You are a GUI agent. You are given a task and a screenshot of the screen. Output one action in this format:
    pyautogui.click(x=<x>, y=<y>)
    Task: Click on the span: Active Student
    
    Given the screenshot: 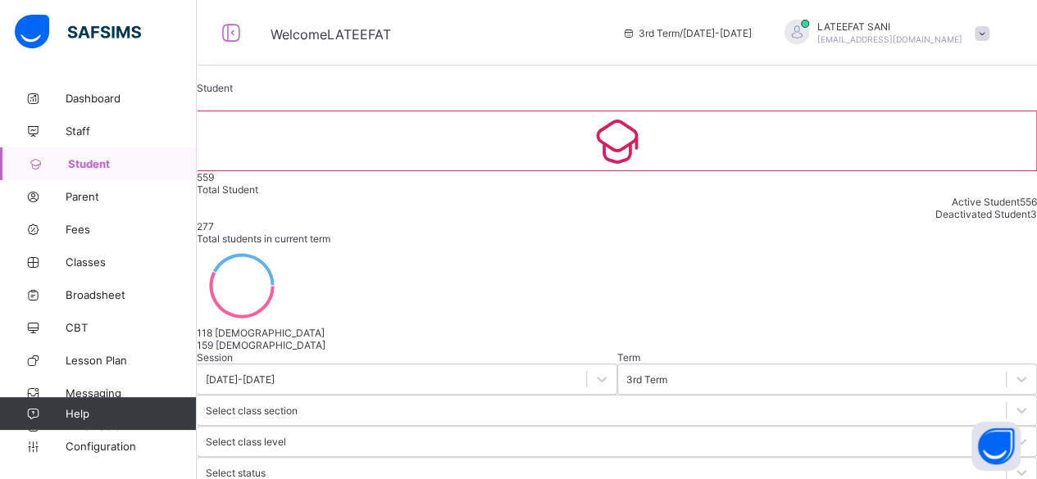 What is the action you would take?
    pyautogui.click(x=985, y=202)
    